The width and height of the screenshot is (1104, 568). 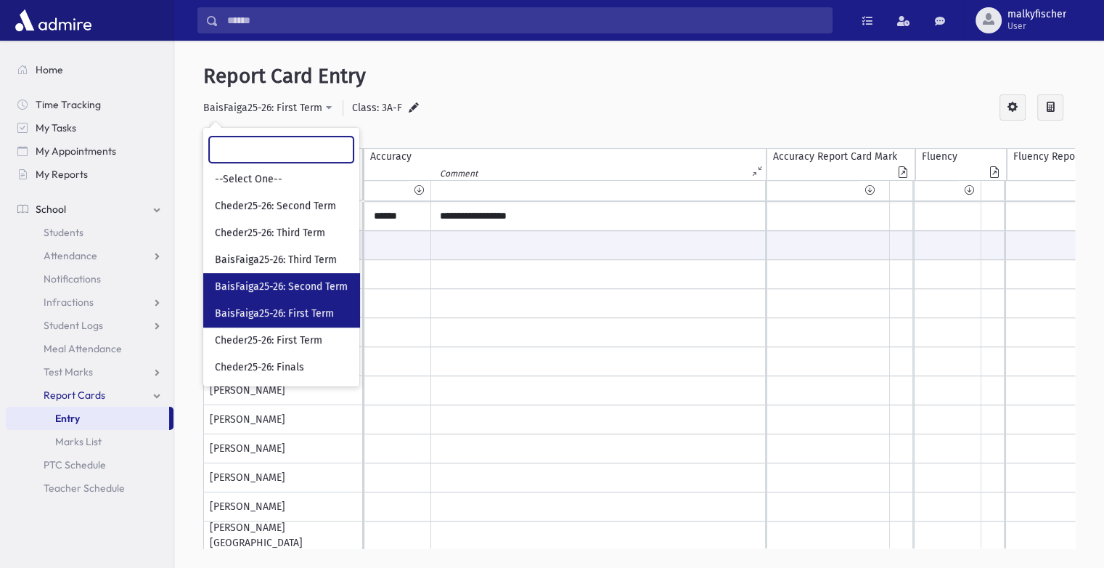 What do you see at coordinates (835, 156) in the screenshot?
I see `div: Accuracy Report Card Mark` at bounding box center [835, 156].